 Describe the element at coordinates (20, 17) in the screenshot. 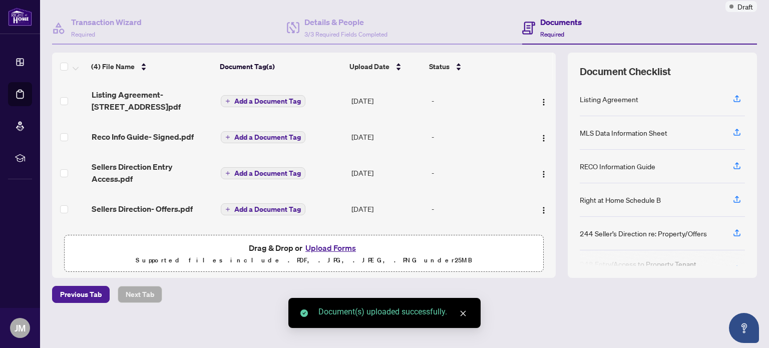

I see `img: logo` at that location.